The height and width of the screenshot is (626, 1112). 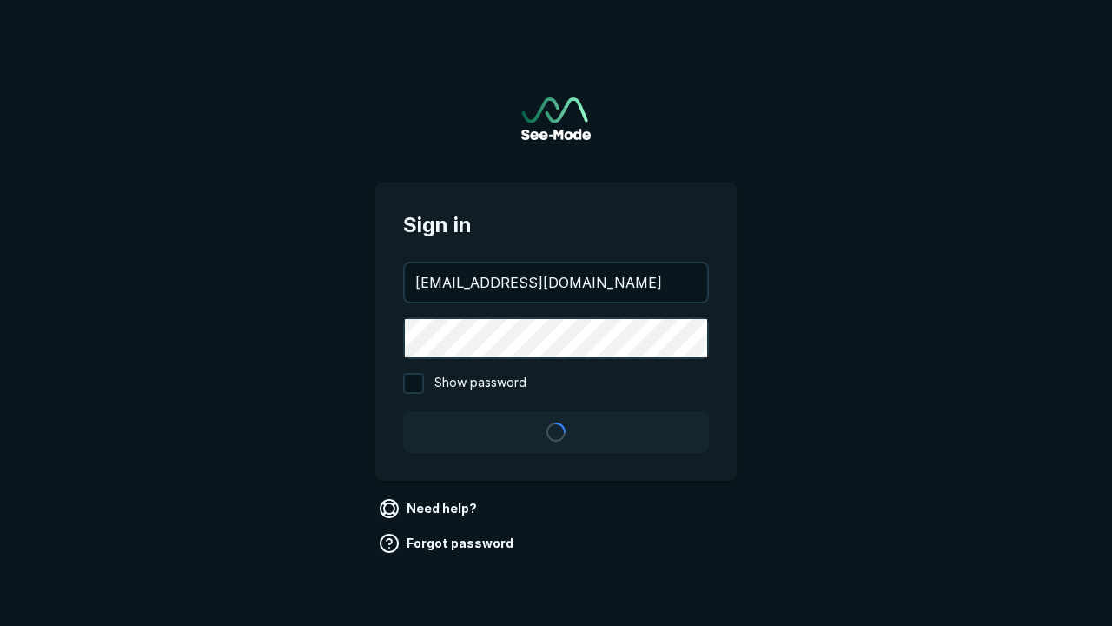 I want to click on span: Show password, so click(x=481, y=383).